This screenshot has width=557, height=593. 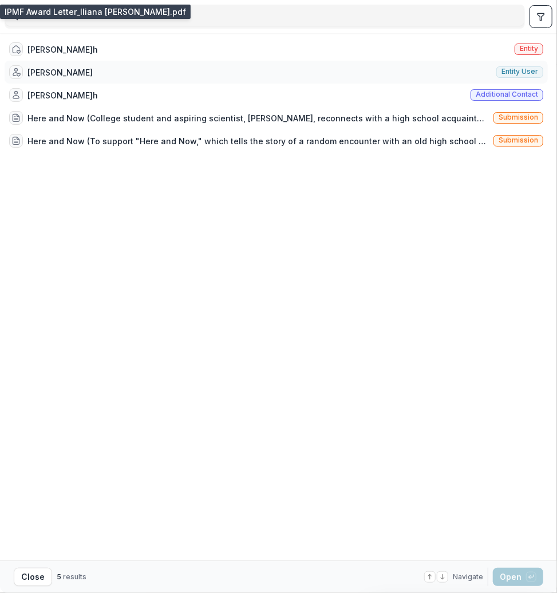 What do you see at coordinates (468, 577) in the screenshot?
I see `span: Navigate` at bounding box center [468, 577].